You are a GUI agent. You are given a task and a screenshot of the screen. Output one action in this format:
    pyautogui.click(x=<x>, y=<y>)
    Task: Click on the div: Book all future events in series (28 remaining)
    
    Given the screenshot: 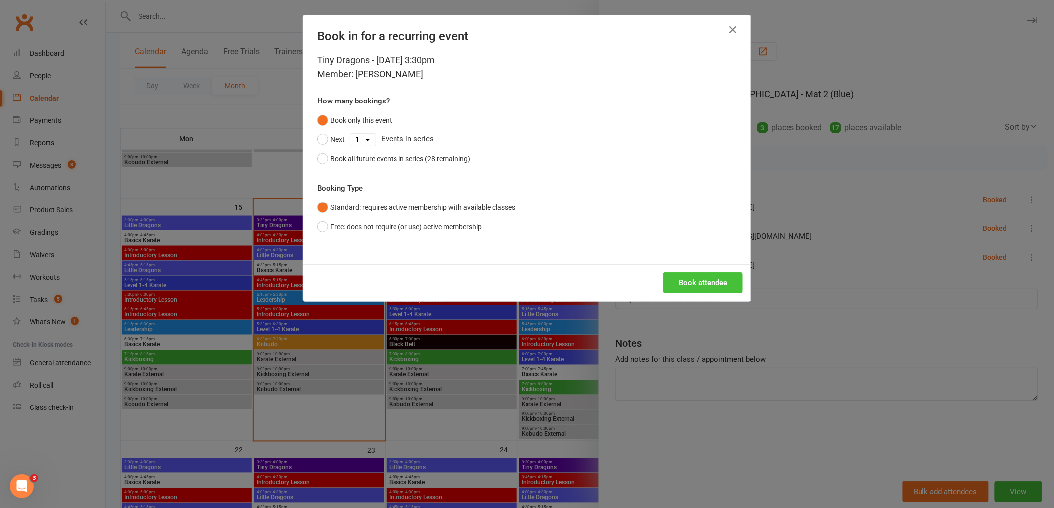 What is the action you would take?
    pyautogui.click(x=400, y=159)
    